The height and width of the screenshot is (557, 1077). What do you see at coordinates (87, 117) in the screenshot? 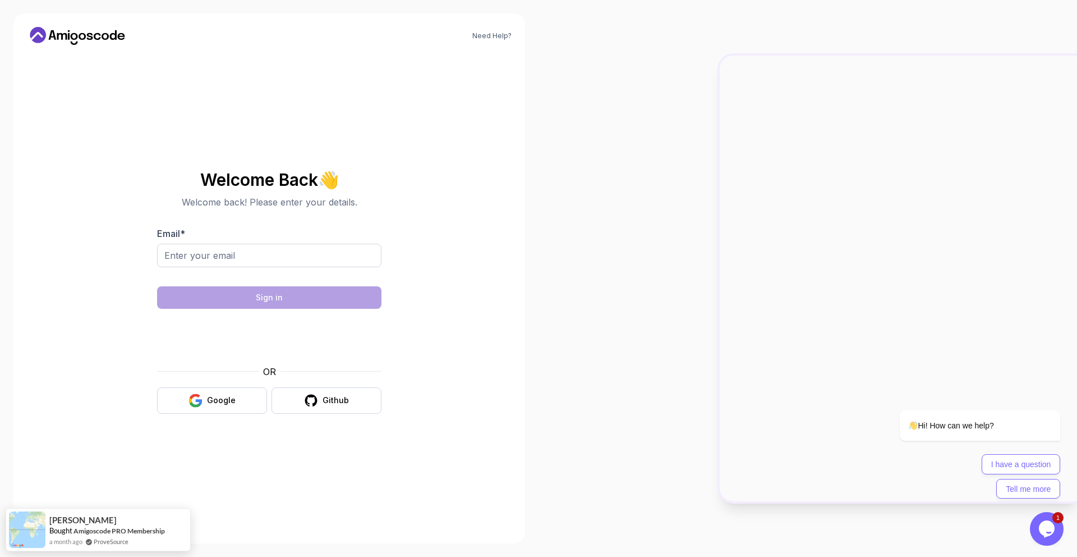
I see `span: Hi! How can we help?` at bounding box center [87, 117].